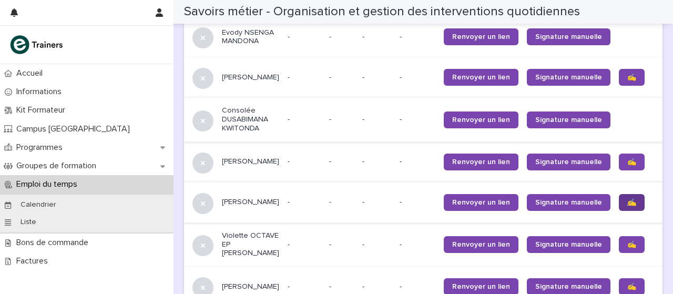 The image size is (673, 294). I want to click on font: Programmes, so click(39, 147).